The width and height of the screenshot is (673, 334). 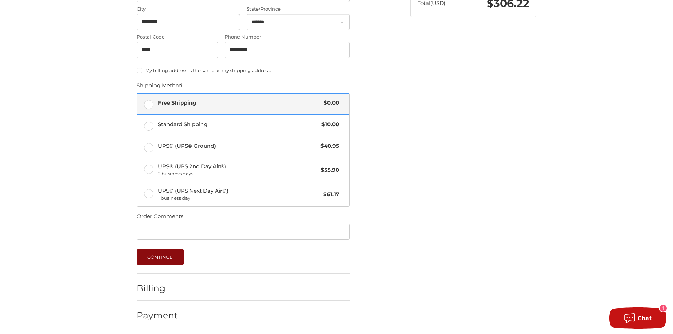 I want to click on h2: Billing, so click(x=157, y=288).